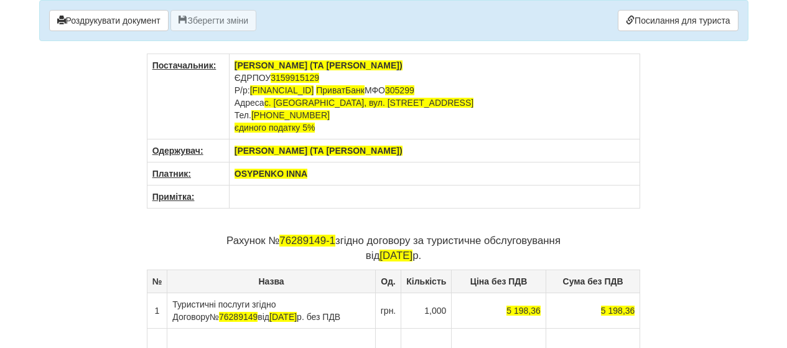  I want to click on td: ЄДРПОУ Р/р: МФО Адреса Тел., so click(434, 96).